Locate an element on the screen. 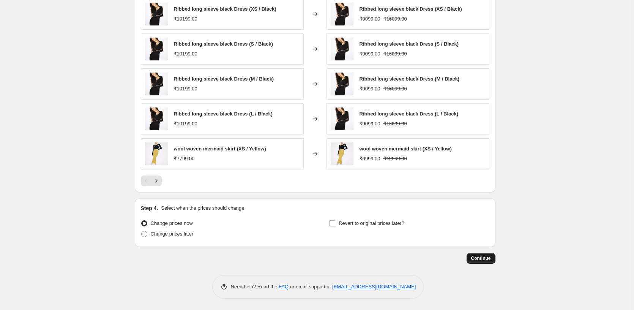 The width and height of the screenshot is (634, 310). div: ₹6999.00 is located at coordinates (370, 159).